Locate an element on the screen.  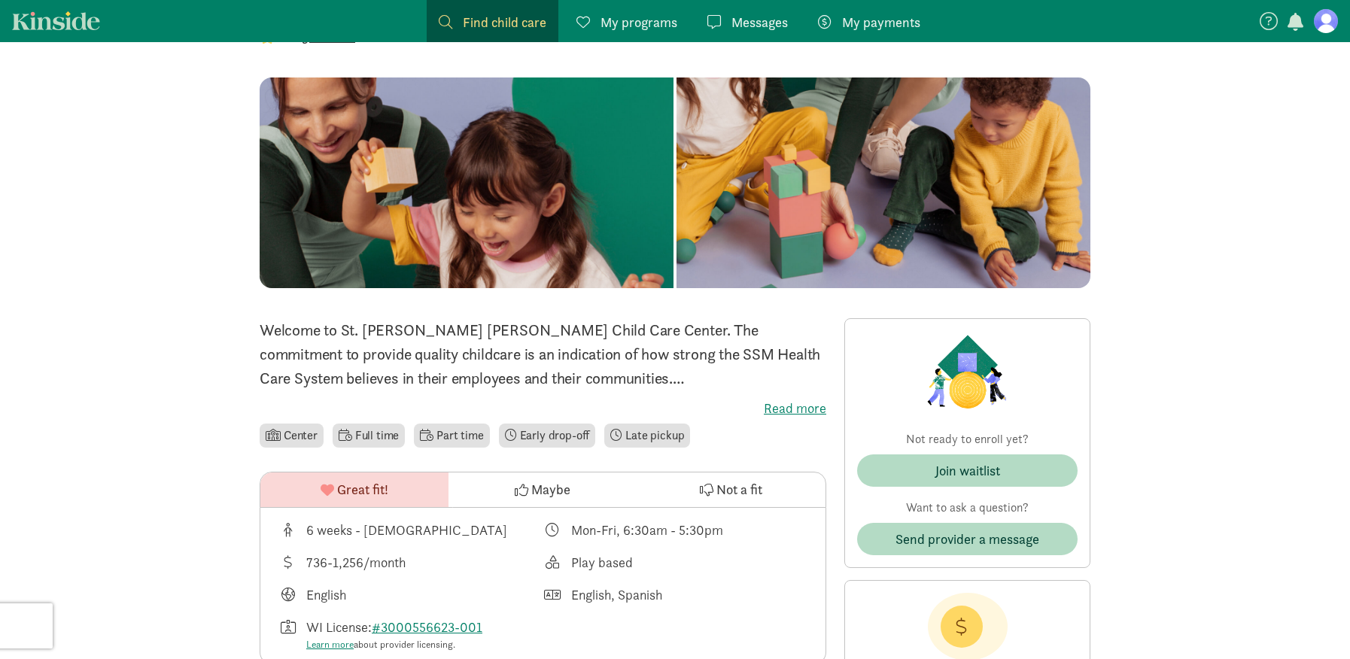
div: 736-1,256/month is located at coordinates (356, 562).